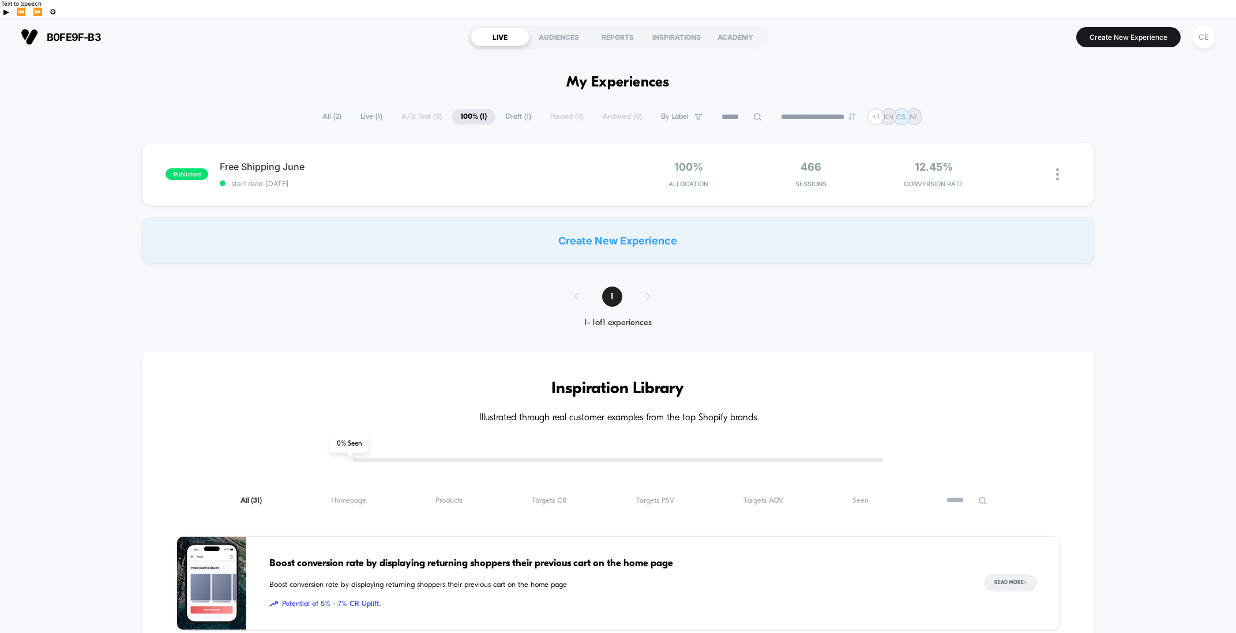 Image resolution: width=1236 pixels, height=633 pixels. I want to click on span: Homepage, so click(348, 501).